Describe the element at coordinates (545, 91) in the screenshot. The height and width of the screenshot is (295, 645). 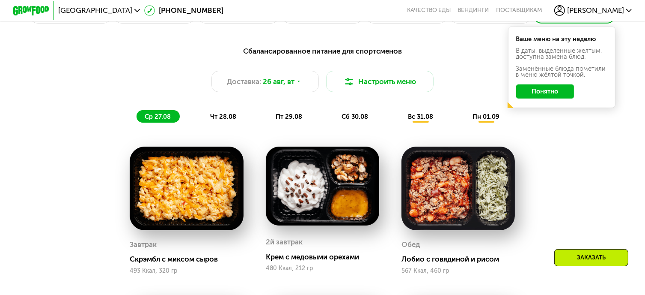
I see `button: Понятно` at that location.